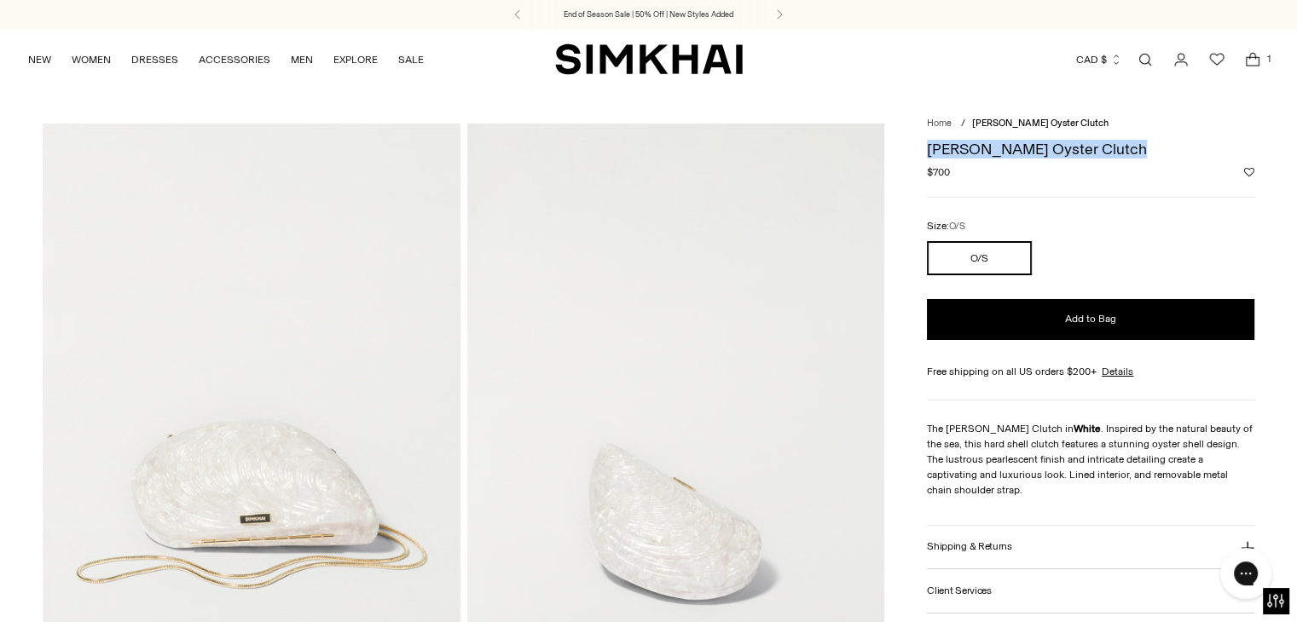 Image resolution: width=1297 pixels, height=622 pixels. I want to click on label: Size:, so click(946, 226).